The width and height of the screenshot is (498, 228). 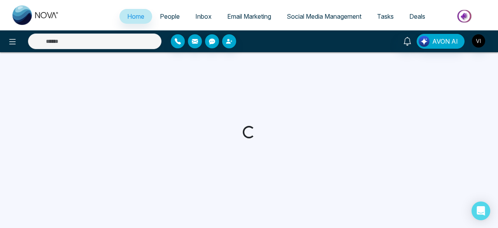 I want to click on img: Lead Flow, so click(x=424, y=41).